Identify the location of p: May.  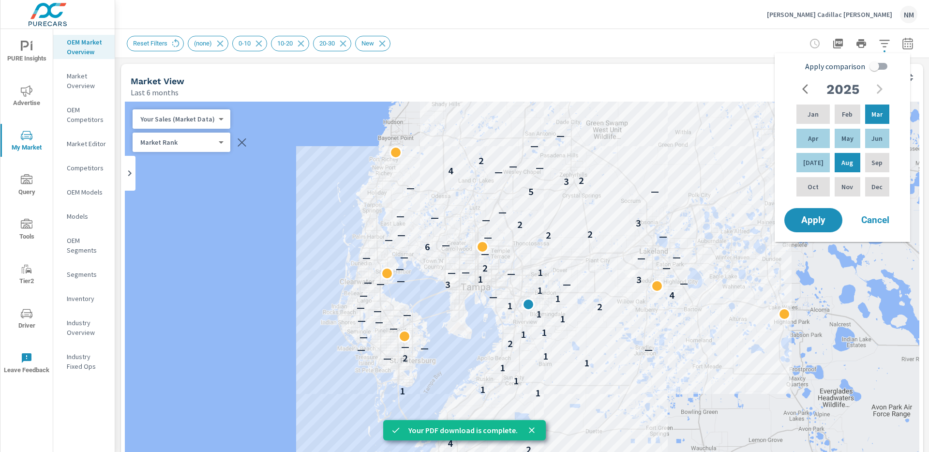
(847, 138).